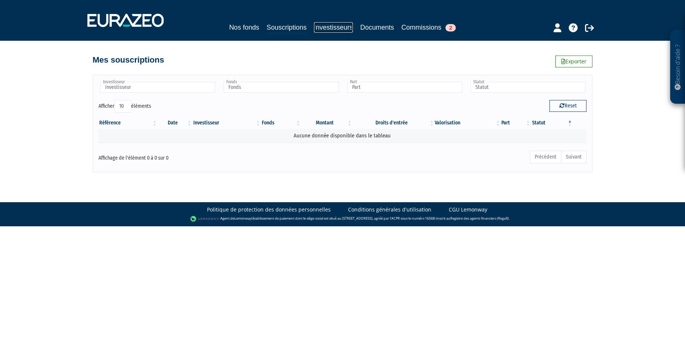 The width and height of the screenshot is (685, 360). I want to click on th: Statut : activer pour trier la colonne par ordre d&eacute;croissant, so click(552, 123).